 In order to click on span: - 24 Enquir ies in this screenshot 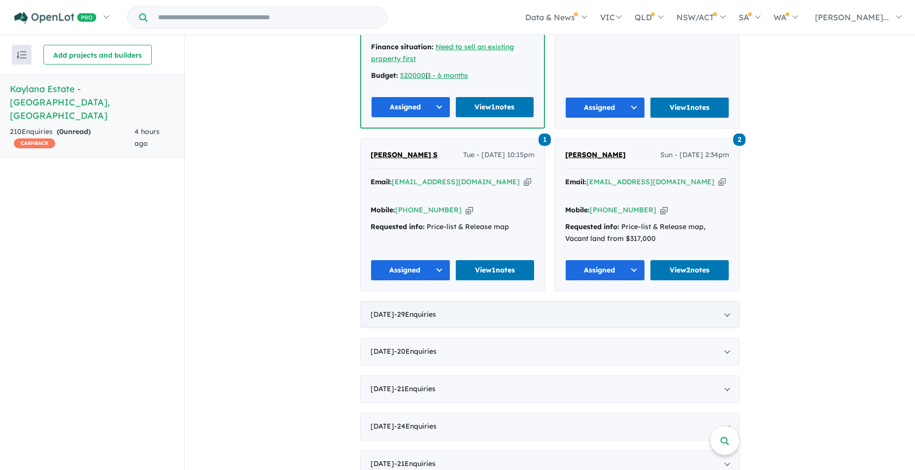, I will do `click(415, 426)`.